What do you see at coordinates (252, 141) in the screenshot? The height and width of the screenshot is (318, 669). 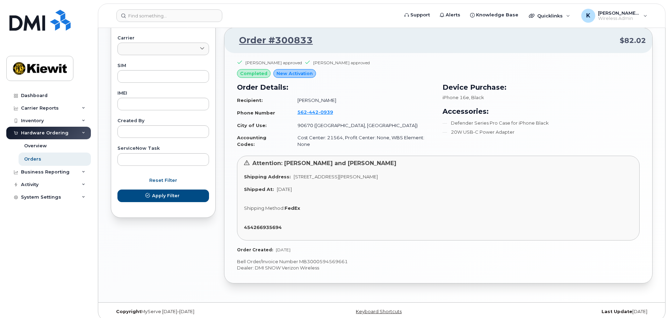 I see `strong: Accounting Codes:` at bounding box center [252, 141].